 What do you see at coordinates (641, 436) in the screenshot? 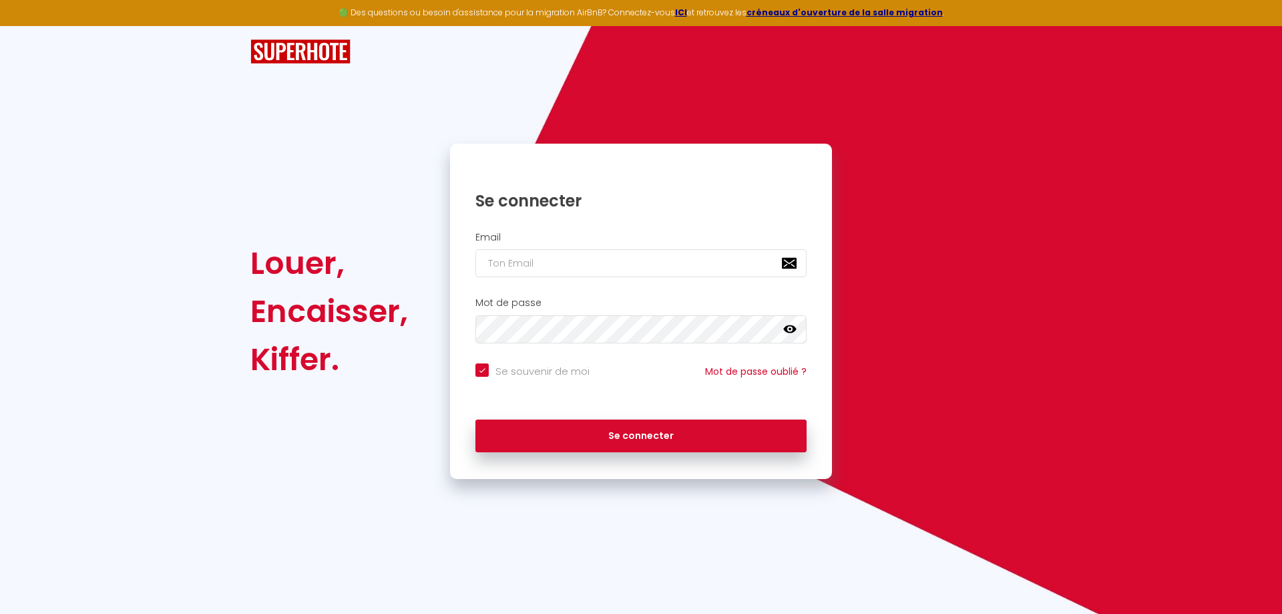
I see `button: Se connecter` at bounding box center [641, 436].